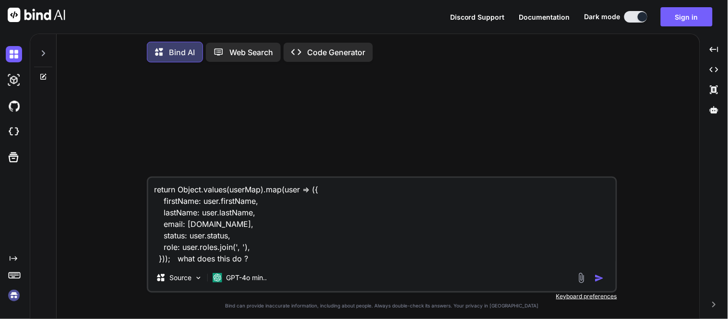 This screenshot has width=728, height=319. What do you see at coordinates (382, 306) in the screenshot?
I see `p: Bind can provide inaccurate information, including about people. Always double-check its answers....` at bounding box center [382, 306].